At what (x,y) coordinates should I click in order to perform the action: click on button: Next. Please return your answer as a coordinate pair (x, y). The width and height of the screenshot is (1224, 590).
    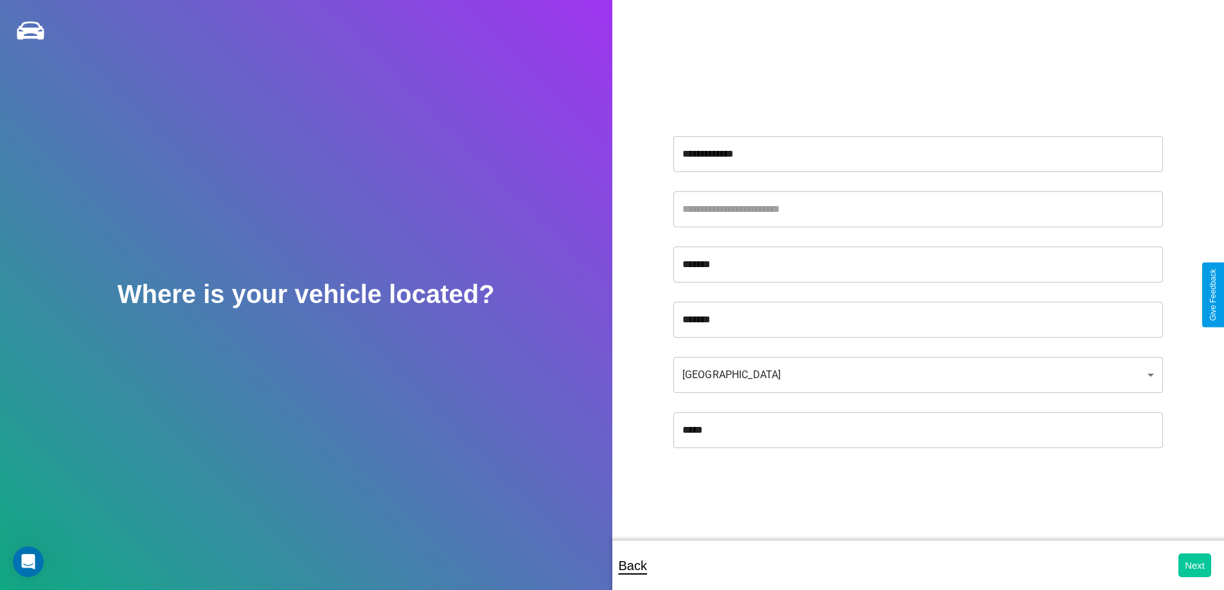
    Looking at the image, I should click on (1194, 565).